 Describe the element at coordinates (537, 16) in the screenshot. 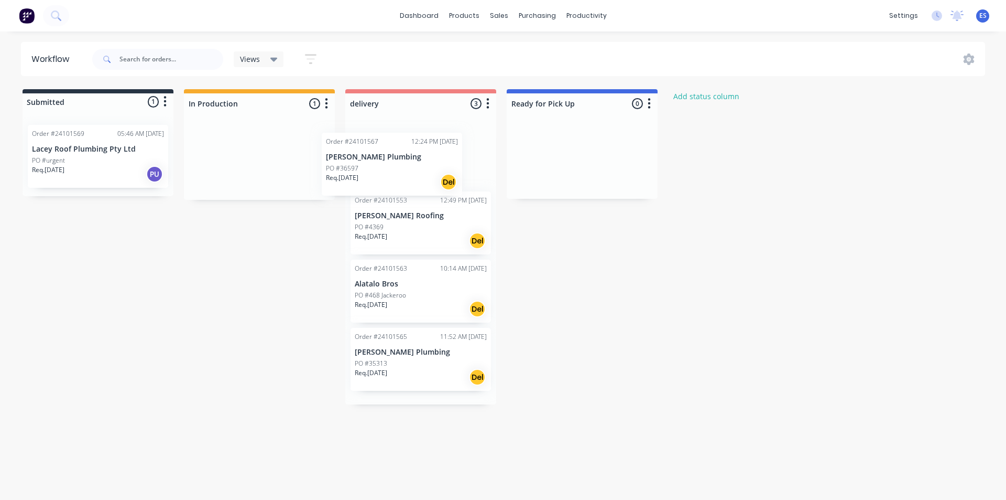

I see `div: purchasing` at that location.